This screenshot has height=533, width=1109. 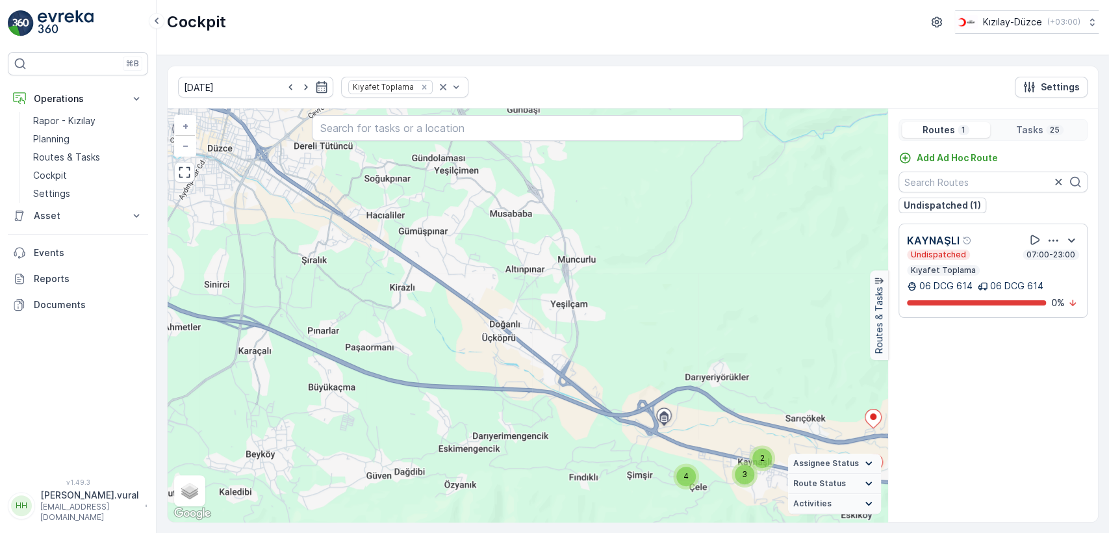 I want to click on span: v 1.49.3, so click(x=78, y=482).